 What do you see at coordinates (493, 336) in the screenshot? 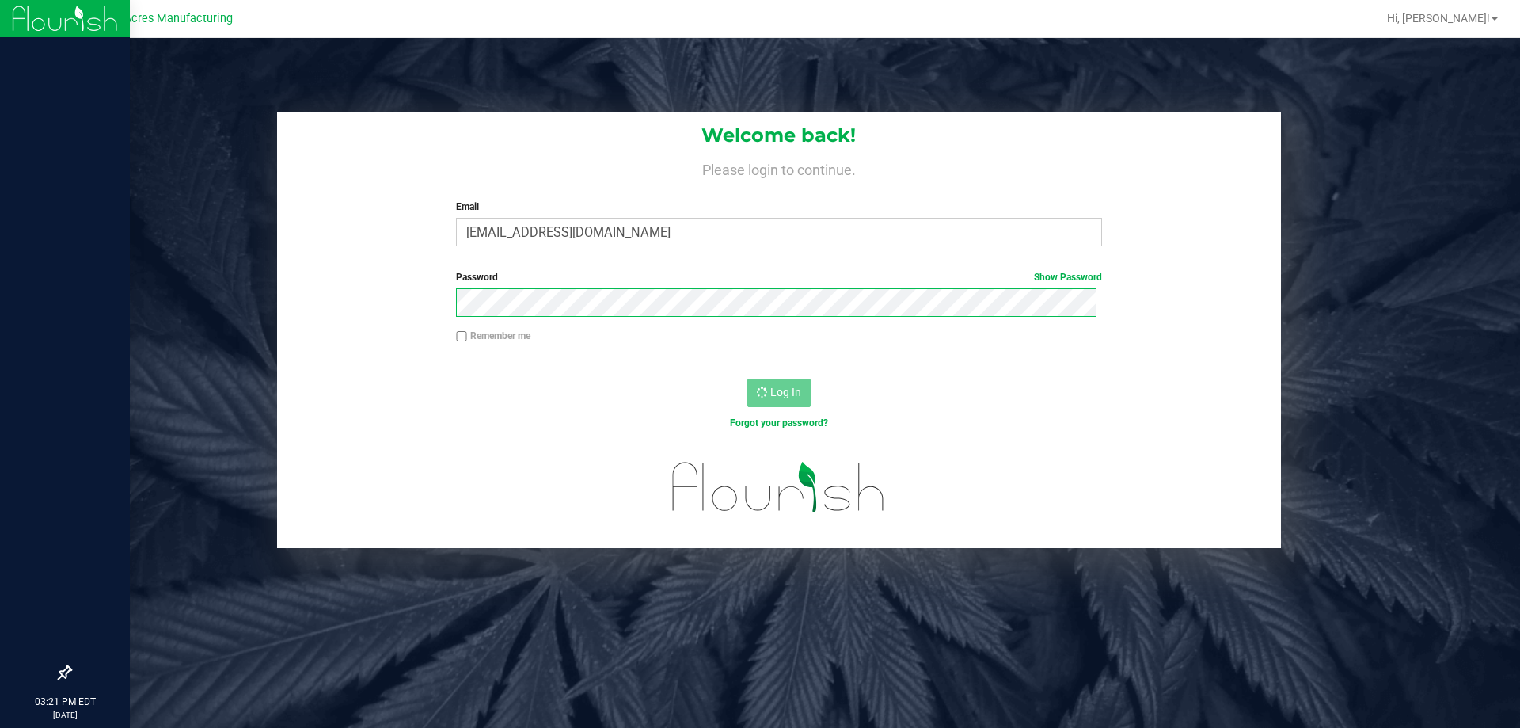
I see `label: Remember me` at bounding box center [493, 336].